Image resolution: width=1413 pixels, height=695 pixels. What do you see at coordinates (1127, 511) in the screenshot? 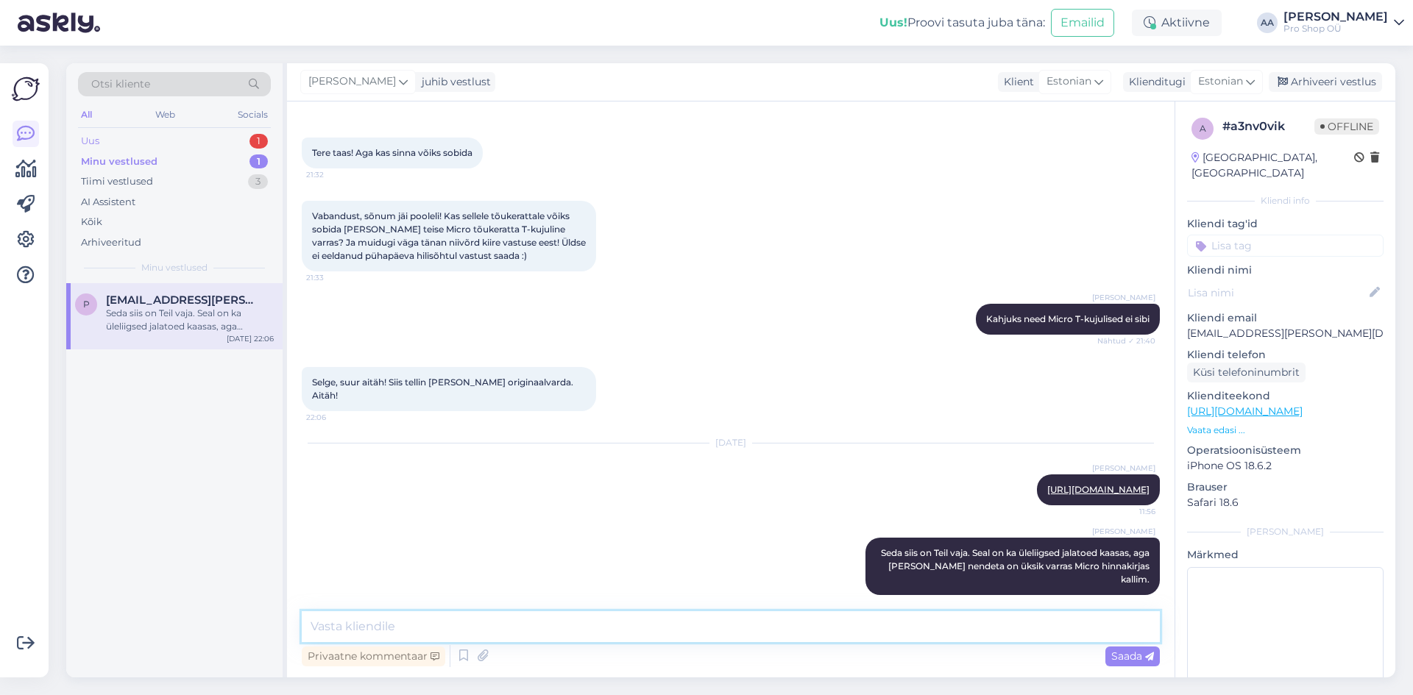
I see `span: 11:56` at bounding box center [1127, 511].